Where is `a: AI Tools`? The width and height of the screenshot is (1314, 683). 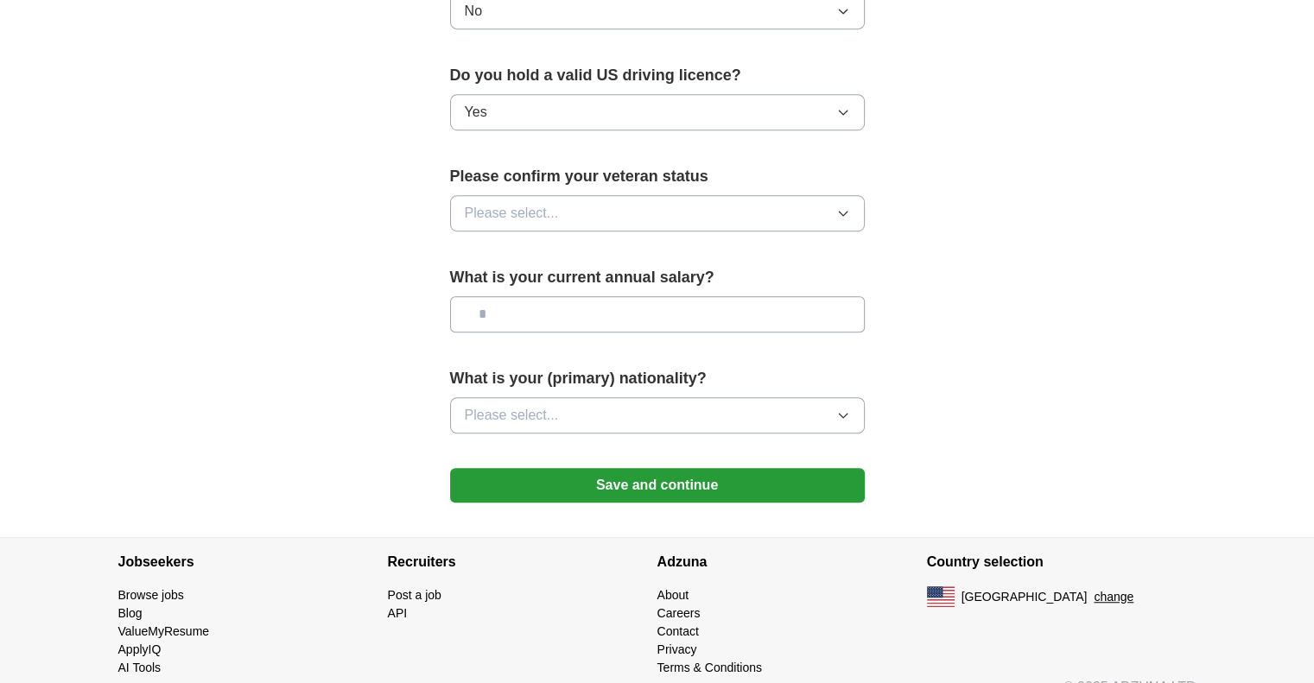
a: AI Tools is located at coordinates (140, 668).